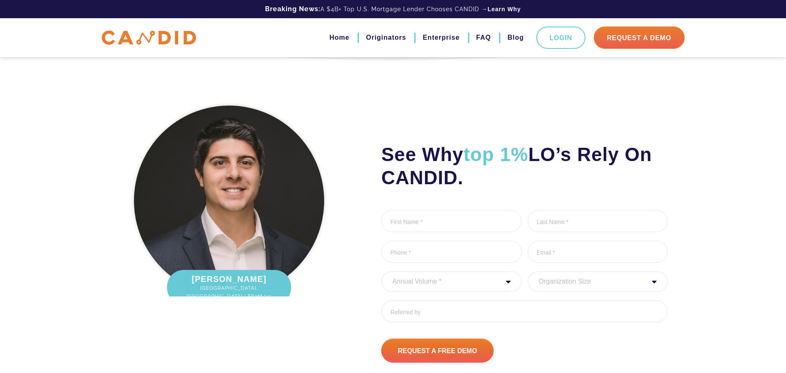  I want to click on span: top 1%, so click(496, 154).